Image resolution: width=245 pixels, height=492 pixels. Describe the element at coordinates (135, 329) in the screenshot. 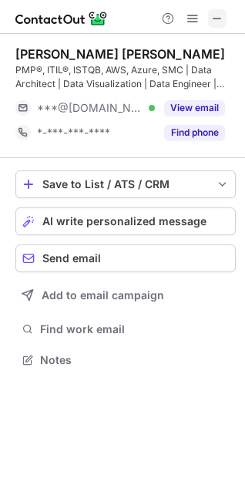

I see `span: Find work email` at that location.